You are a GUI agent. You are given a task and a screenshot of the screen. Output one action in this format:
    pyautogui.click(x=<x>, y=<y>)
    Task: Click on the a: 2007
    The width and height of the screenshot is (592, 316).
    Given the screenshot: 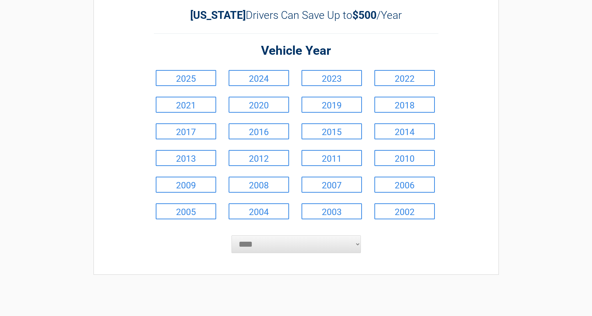 What is the action you would take?
    pyautogui.click(x=332, y=185)
    